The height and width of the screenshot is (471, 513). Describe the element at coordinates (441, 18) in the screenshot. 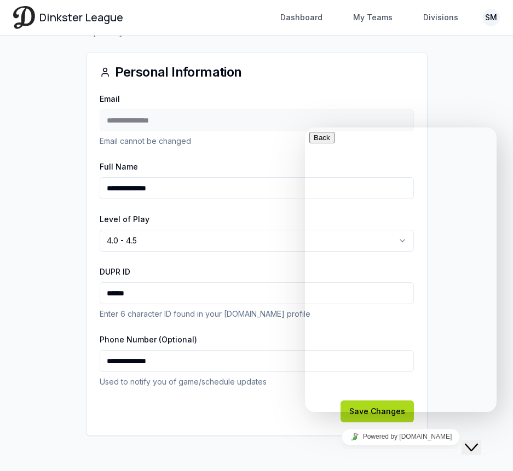

I see `a: Divisions` at that location.